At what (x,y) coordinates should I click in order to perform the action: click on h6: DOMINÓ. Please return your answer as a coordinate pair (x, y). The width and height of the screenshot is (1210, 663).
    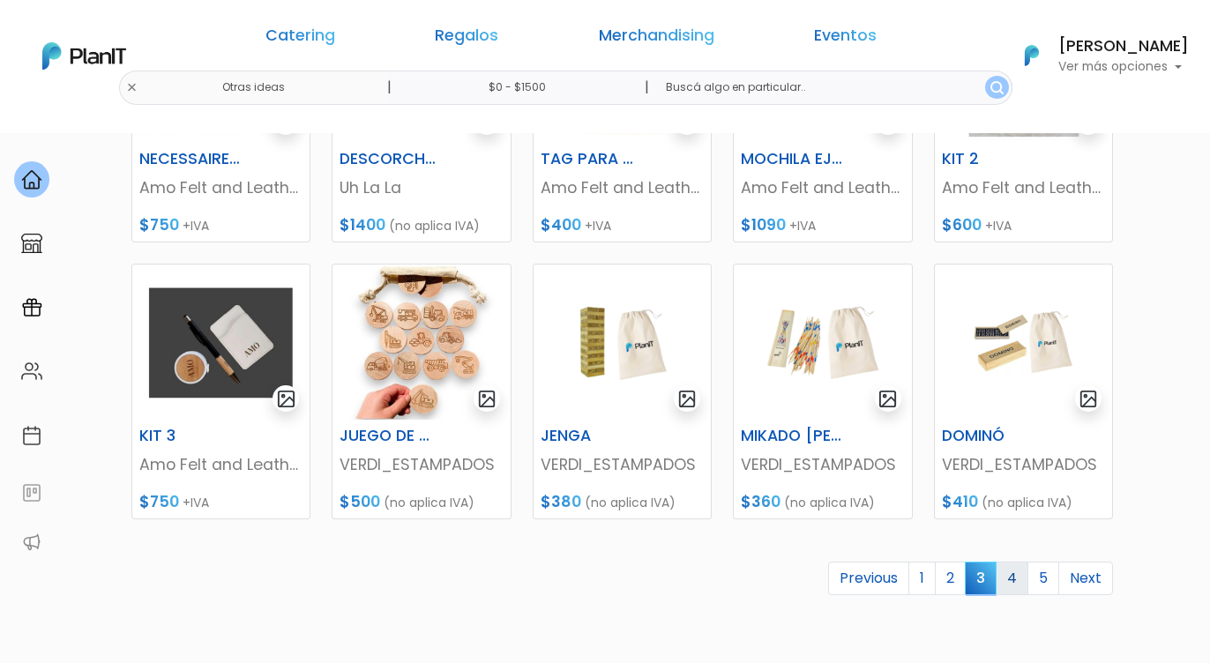
    Looking at the image, I should click on (993, 436).